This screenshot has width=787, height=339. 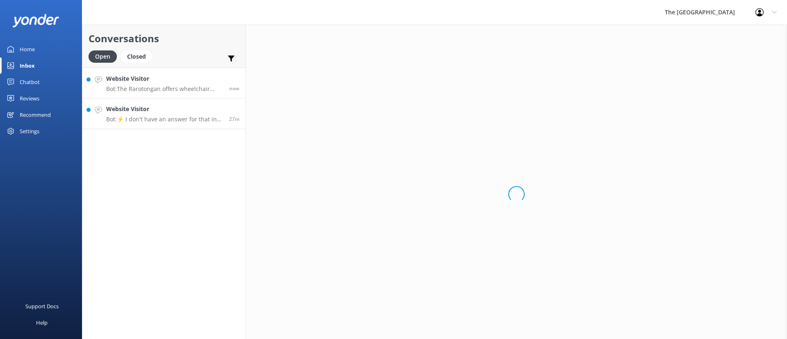 What do you see at coordinates (164, 83) in the screenshot?
I see `a: Website VisitorBot:The Rarotongan offers wheelchair accessibility in most areas, including the Lo...` at bounding box center [164, 83].